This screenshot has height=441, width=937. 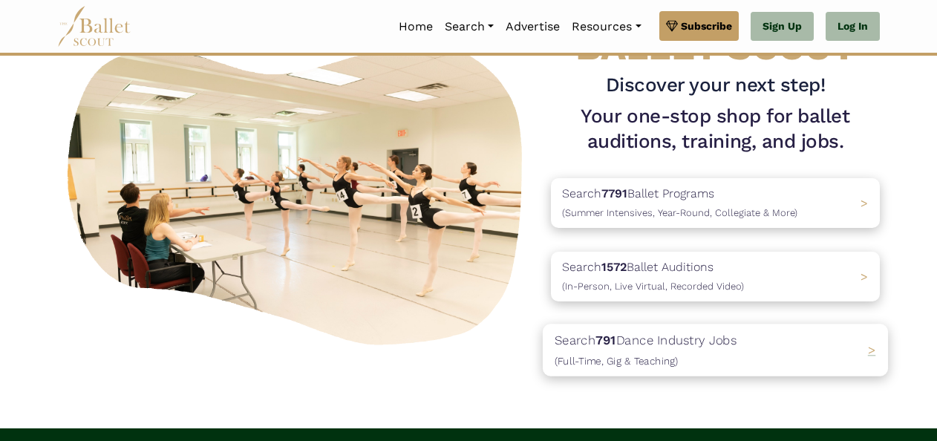 I want to click on h1: Your one-stop shop for ballet auditions, training, and jobs., so click(x=715, y=129).